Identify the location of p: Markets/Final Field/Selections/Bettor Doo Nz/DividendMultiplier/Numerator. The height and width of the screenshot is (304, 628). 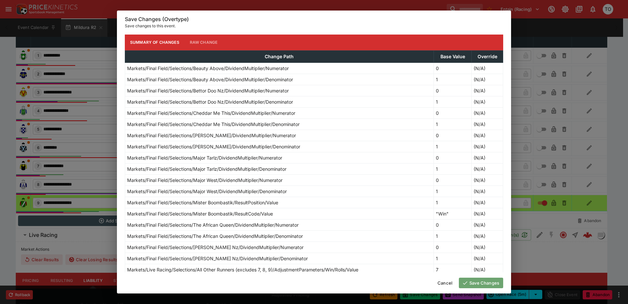
(208, 90).